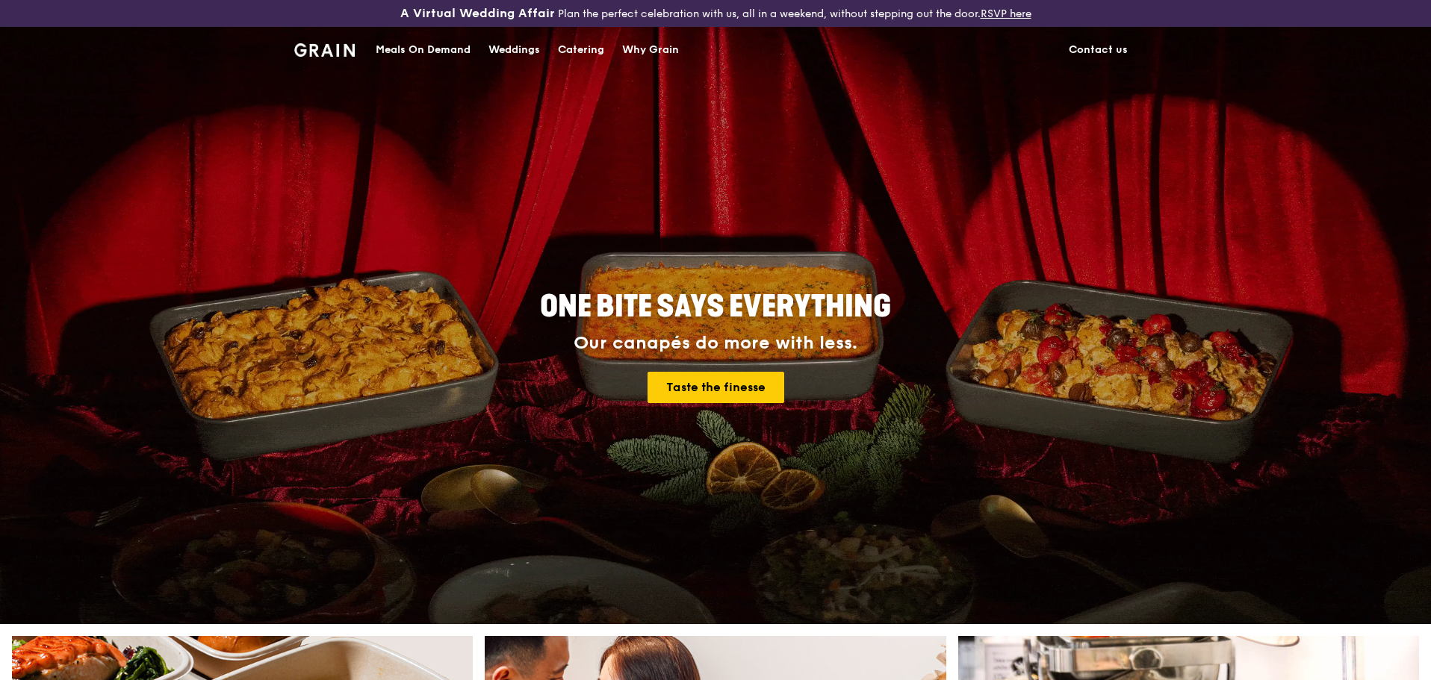 The image size is (1431, 680). Describe the element at coordinates (716, 388) in the screenshot. I see `a: Taste the finesse` at that location.